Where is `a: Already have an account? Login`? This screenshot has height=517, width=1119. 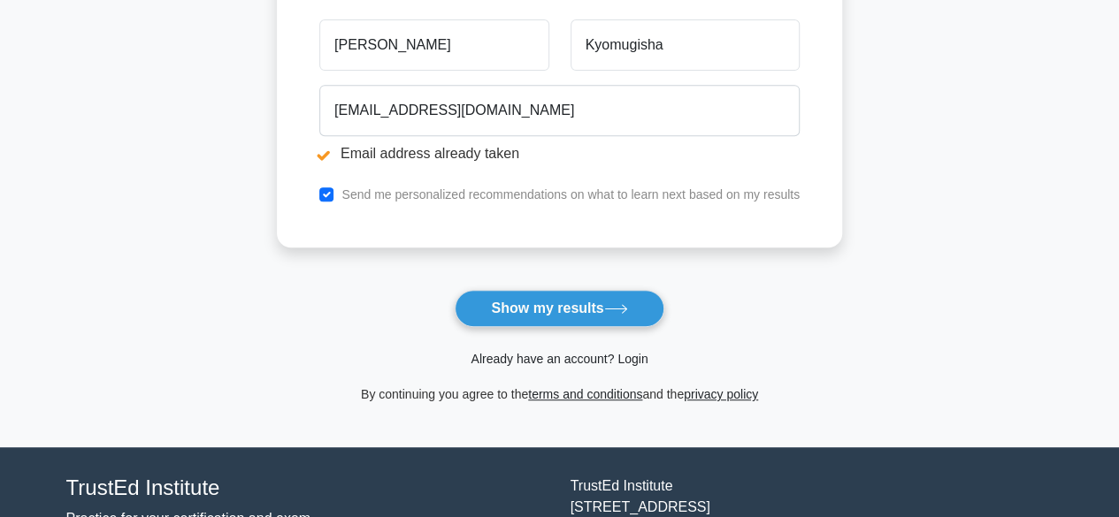 a: Already have an account? Login is located at coordinates (559, 359).